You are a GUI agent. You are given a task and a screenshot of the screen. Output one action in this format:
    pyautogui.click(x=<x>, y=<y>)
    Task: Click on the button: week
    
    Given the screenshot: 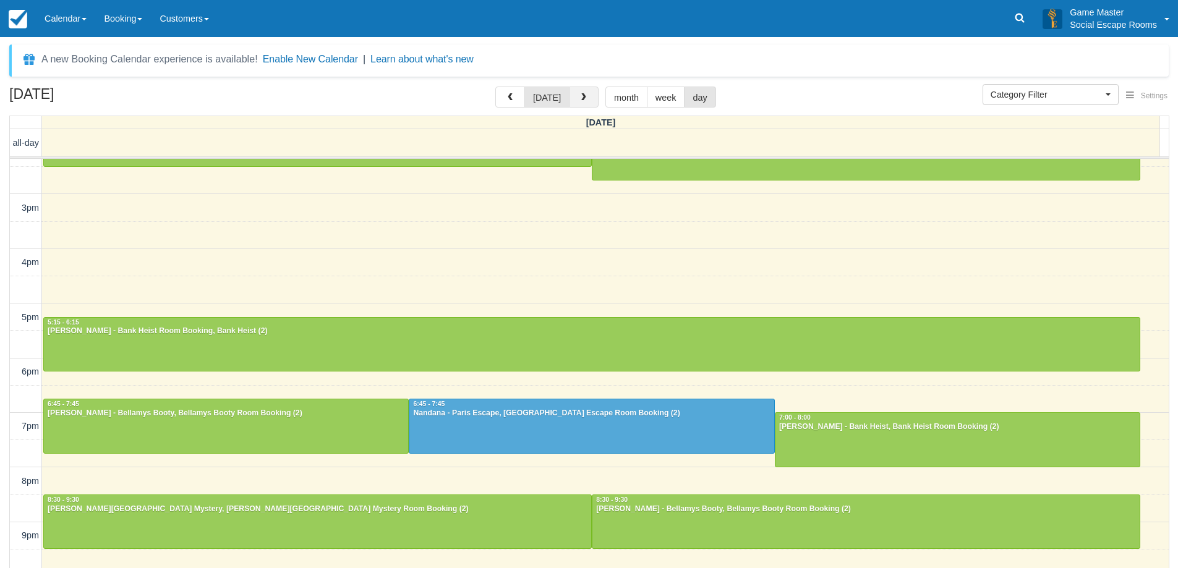 What is the action you would take?
    pyautogui.click(x=666, y=97)
    